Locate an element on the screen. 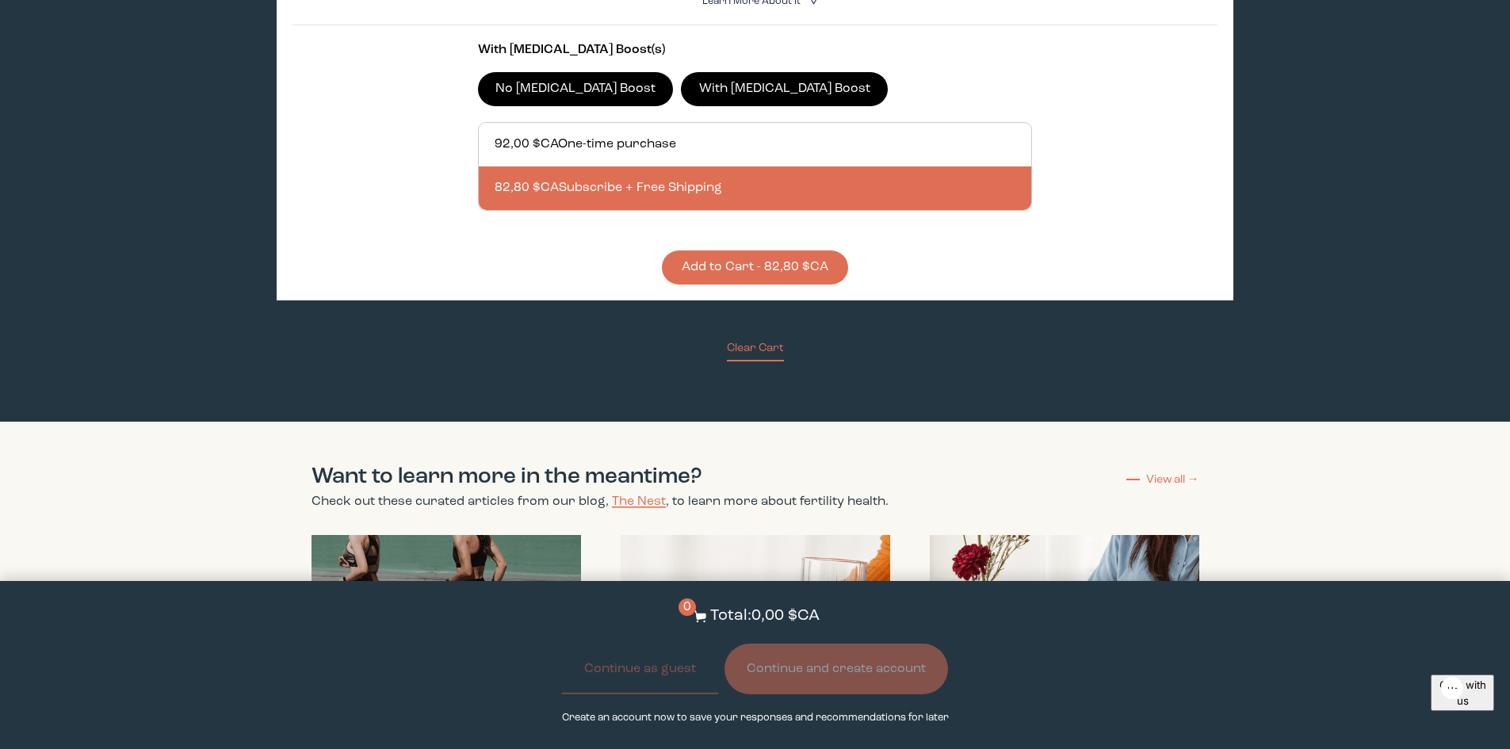 The image size is (1510, 749). h2: Want to learn more in the meantime? is located at coordinates (600, 477).